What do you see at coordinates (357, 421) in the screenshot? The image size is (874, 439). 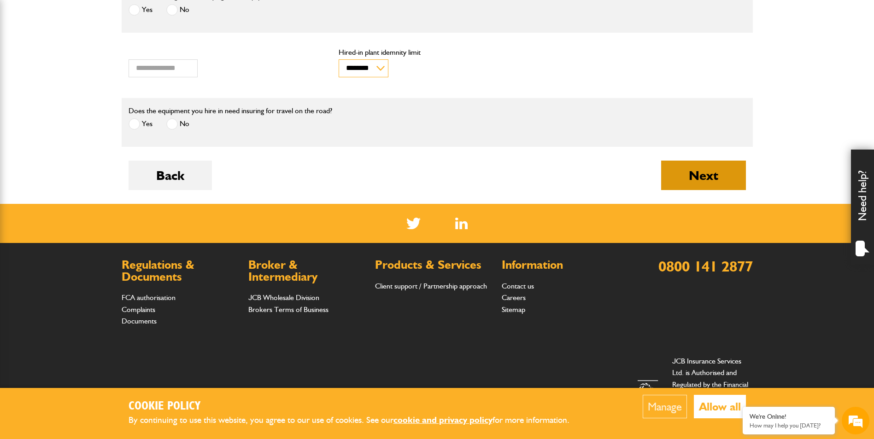 I see `p: By continuing to use this website, you agree to our use of cookies. See our for more information.` at bounding box center [357, 421].